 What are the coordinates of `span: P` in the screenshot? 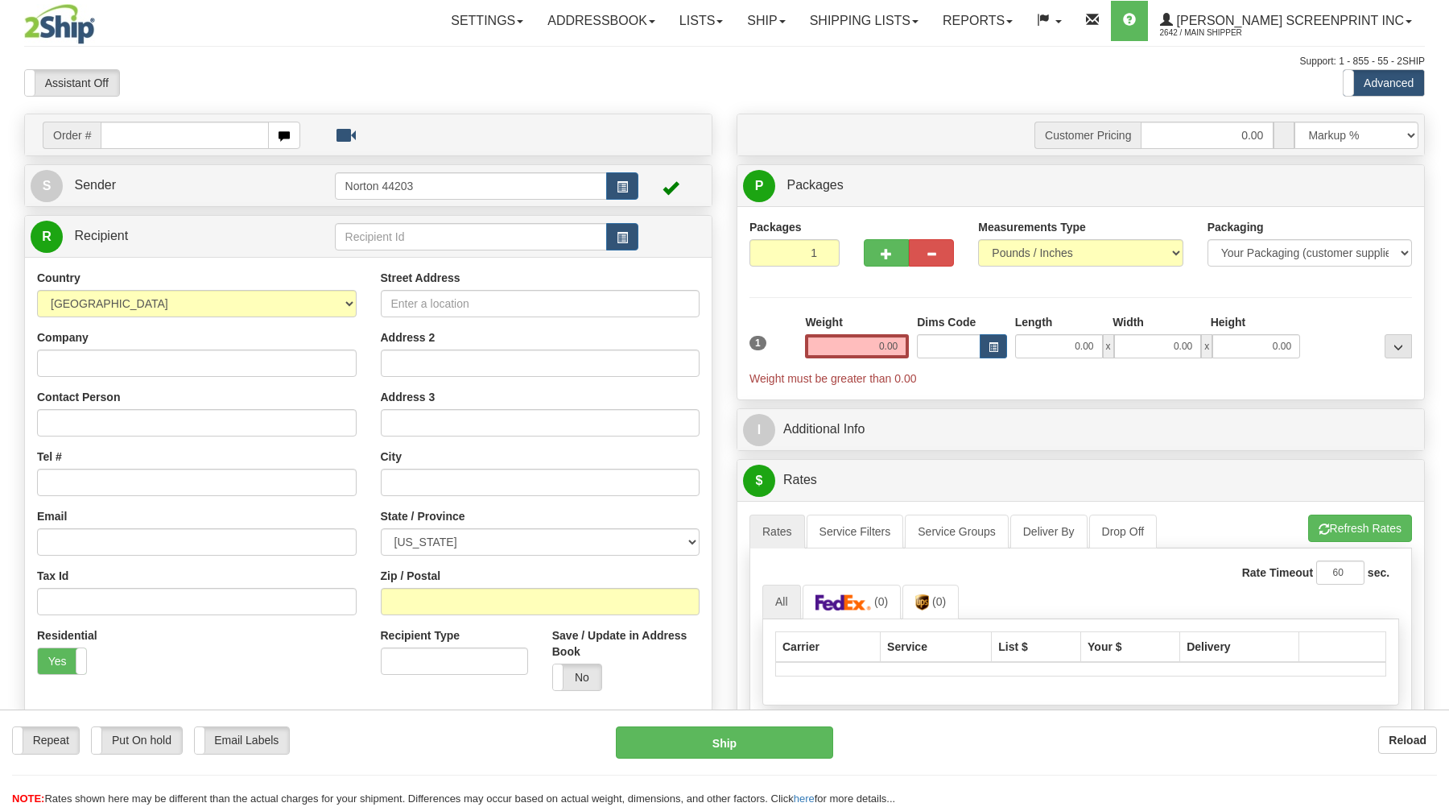 It's located at (759, 186).